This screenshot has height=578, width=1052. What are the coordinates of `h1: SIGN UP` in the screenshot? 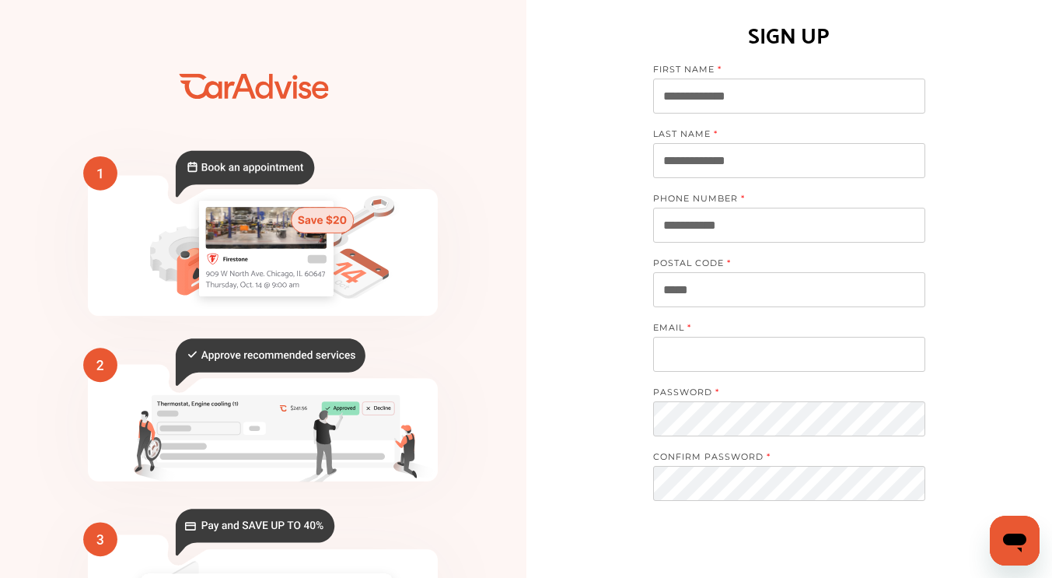 It's located at (789, 33).